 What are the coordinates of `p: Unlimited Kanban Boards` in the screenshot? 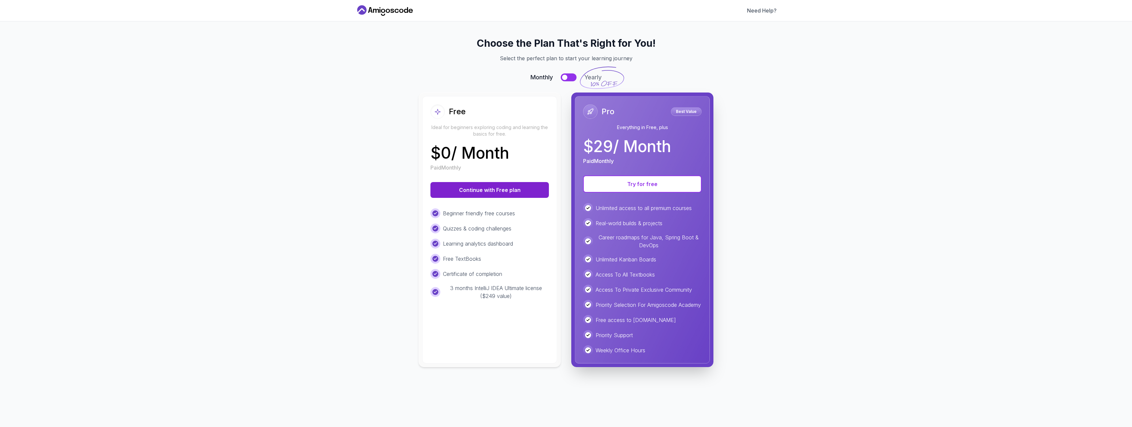 It's located at (626, 259).